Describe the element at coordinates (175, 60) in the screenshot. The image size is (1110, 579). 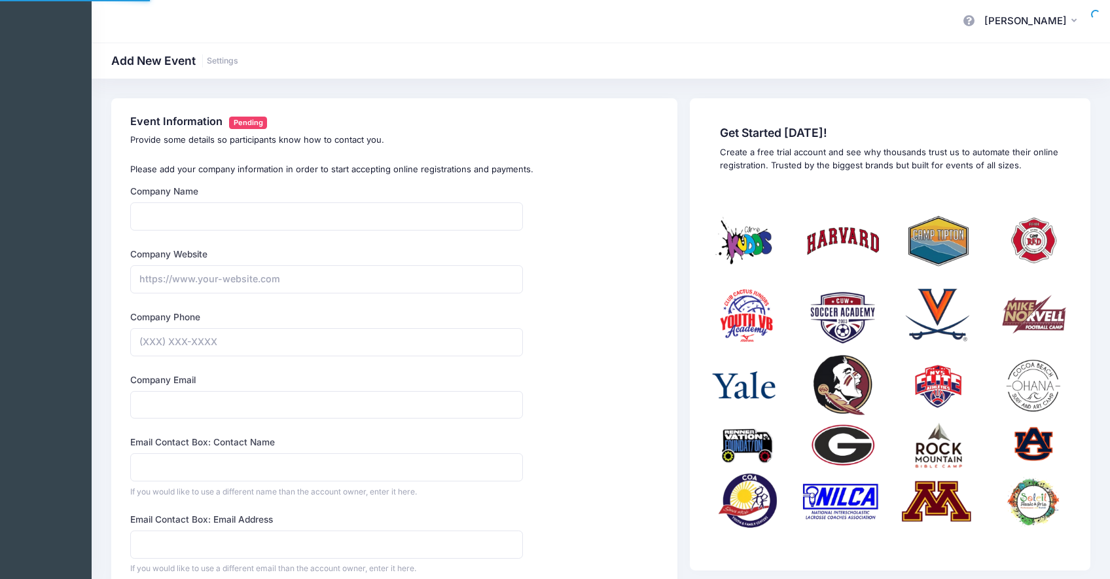
I see `h1: Add New Event` at that location.